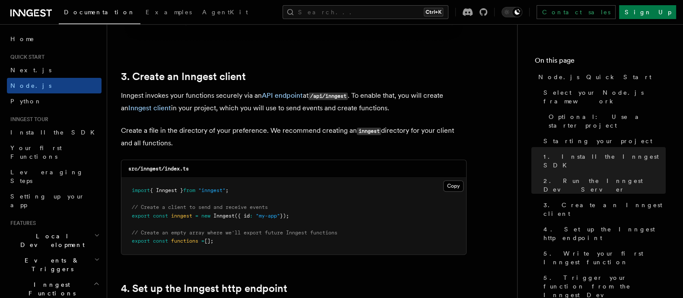 The height and width of the screenshot is (298, 683). I want to click on span: new, so click(206, 215).